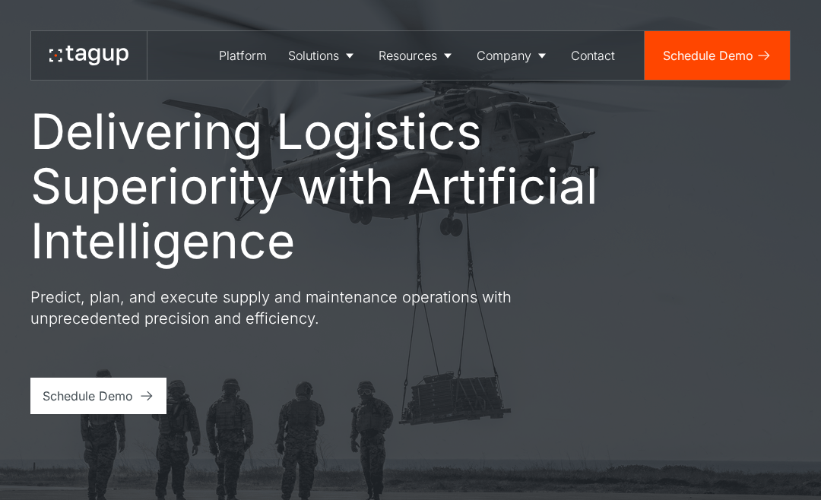 Image resolution: width=821 pixels, height=500 pixels. I want to click on a: Resources, so click(417, 56).